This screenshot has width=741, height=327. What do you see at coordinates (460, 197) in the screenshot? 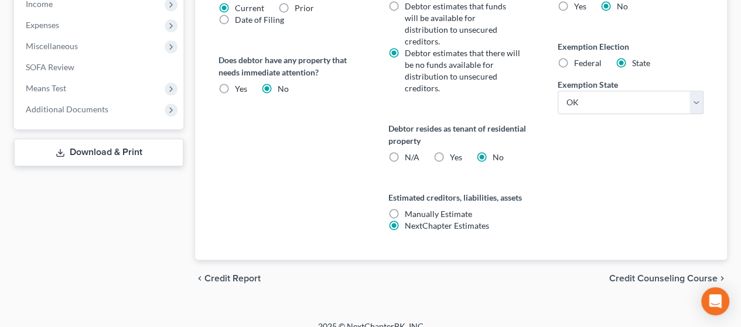
I see `label: Estimated creditors, liabilities, assets` at bounding box center [460, 197].